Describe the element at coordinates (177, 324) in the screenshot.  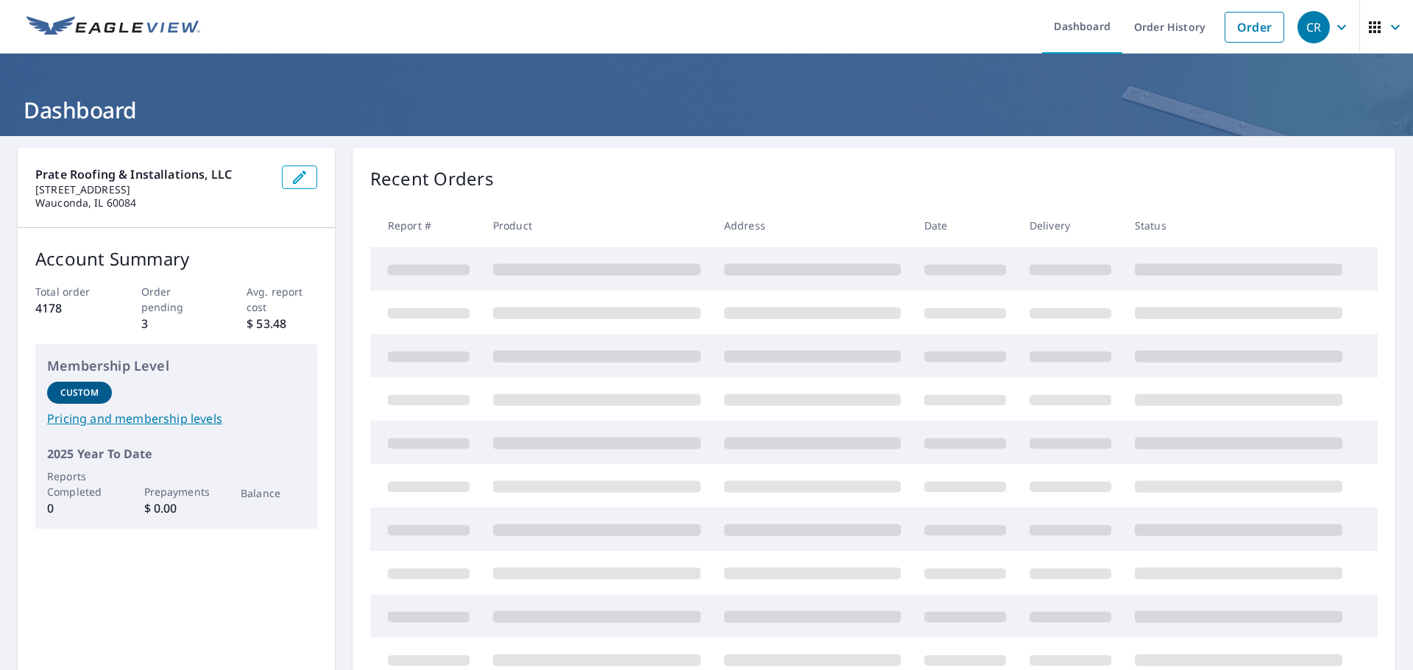
I see `p: 3` at that location.